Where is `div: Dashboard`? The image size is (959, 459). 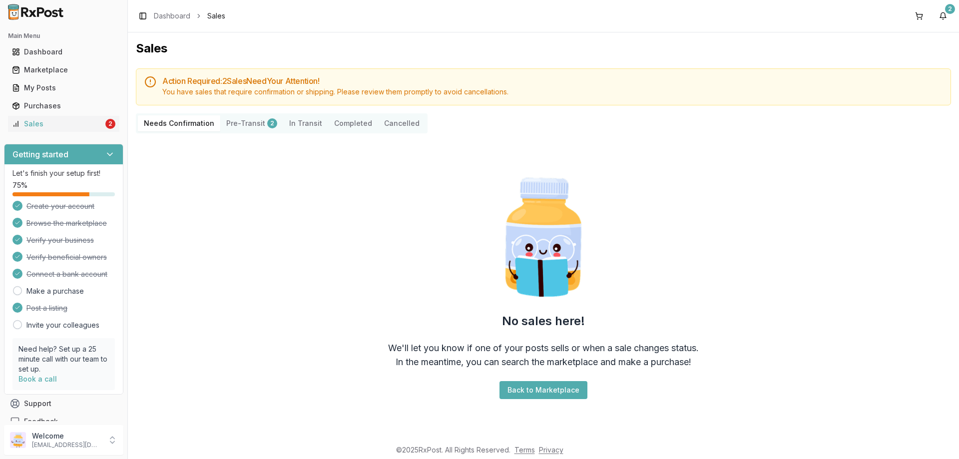 div: Dashboard is located at coordinates (63, 52).